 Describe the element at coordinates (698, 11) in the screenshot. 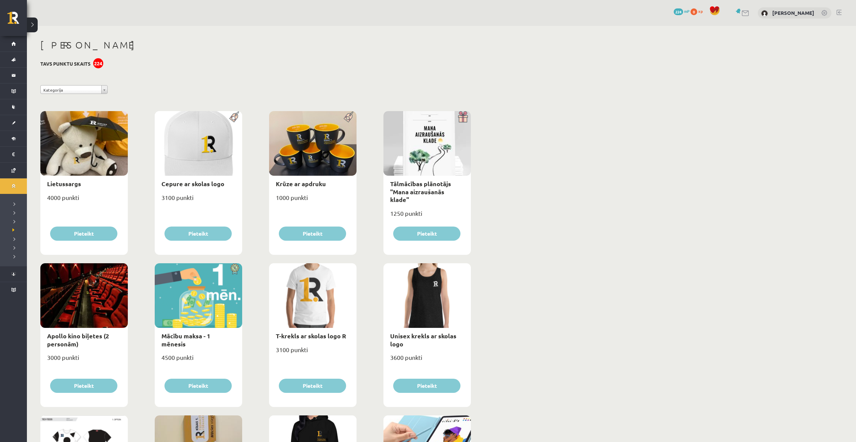

I see `a: 0 xp` at that location.